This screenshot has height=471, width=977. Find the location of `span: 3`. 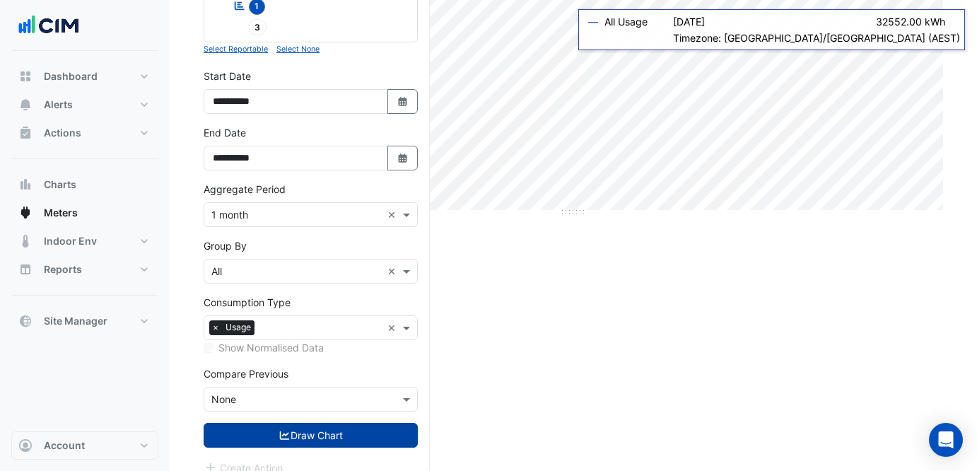

span: 3 is located at coordinates (258, 27).